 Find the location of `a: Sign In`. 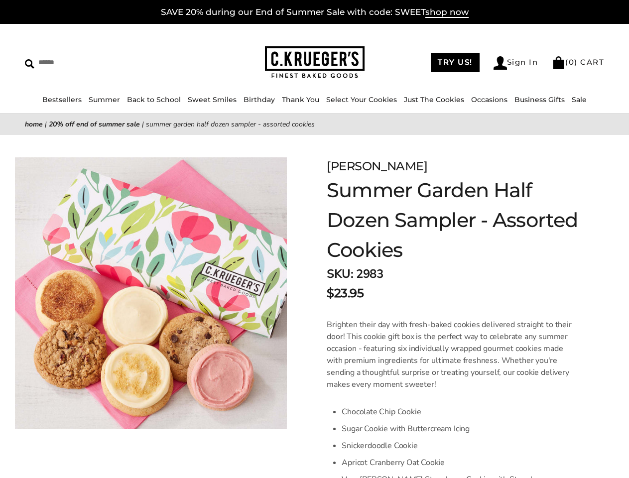

a: Sign In is located at coordinates (516, 63).